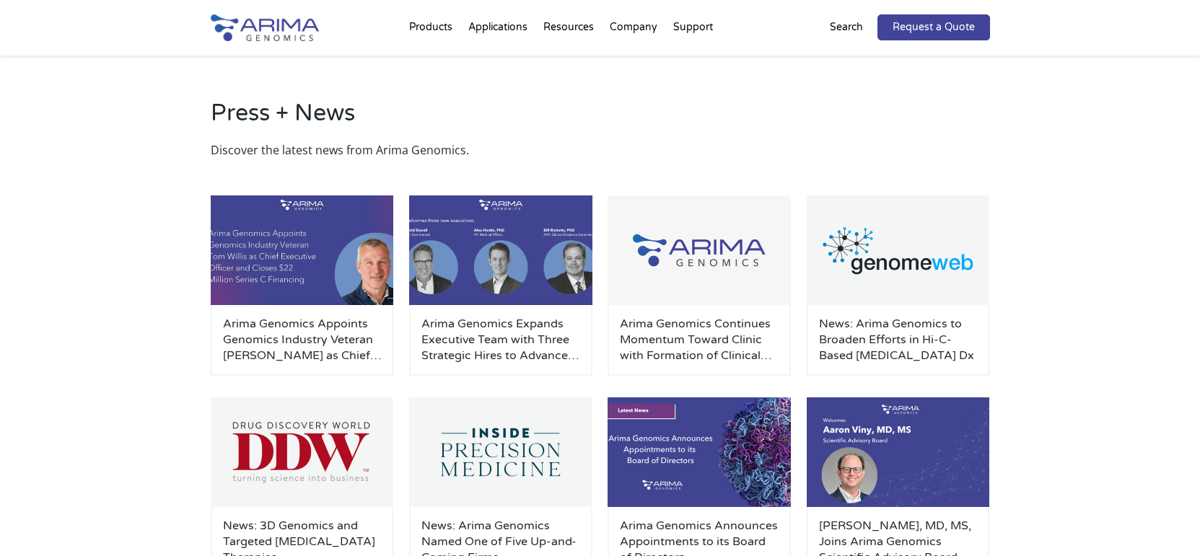 Image resolution: width=1200 pixels, height=556 pixels. Describe the element at coordinates (501, 340) in the screenshot. I see `a: Arima Genomics Expands Executive Team with Three Strategic Hires to Advance Clinical Applications...` at that location.